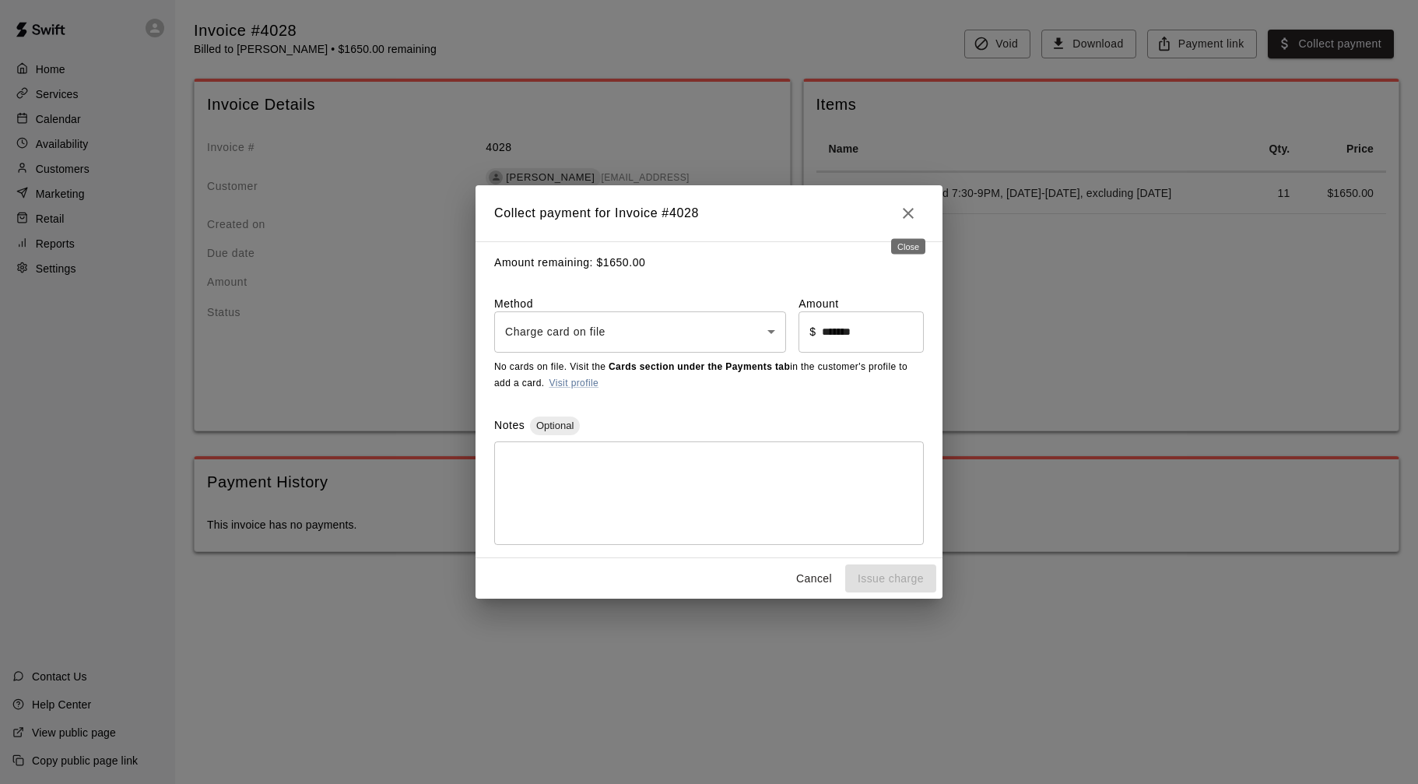  I want to click on p: Amount remaining: $ 1650.00, so click(709, 262).